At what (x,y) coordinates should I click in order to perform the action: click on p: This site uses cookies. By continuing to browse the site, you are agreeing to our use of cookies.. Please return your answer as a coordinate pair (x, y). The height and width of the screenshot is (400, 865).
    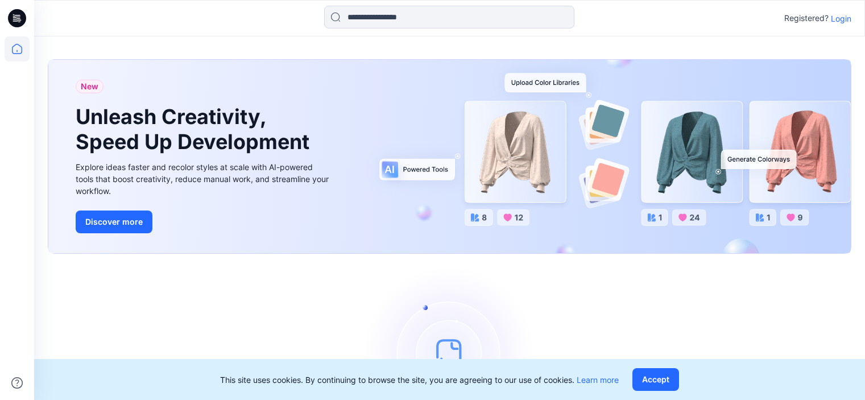
    Looking at the image, I should click on (419, 379).